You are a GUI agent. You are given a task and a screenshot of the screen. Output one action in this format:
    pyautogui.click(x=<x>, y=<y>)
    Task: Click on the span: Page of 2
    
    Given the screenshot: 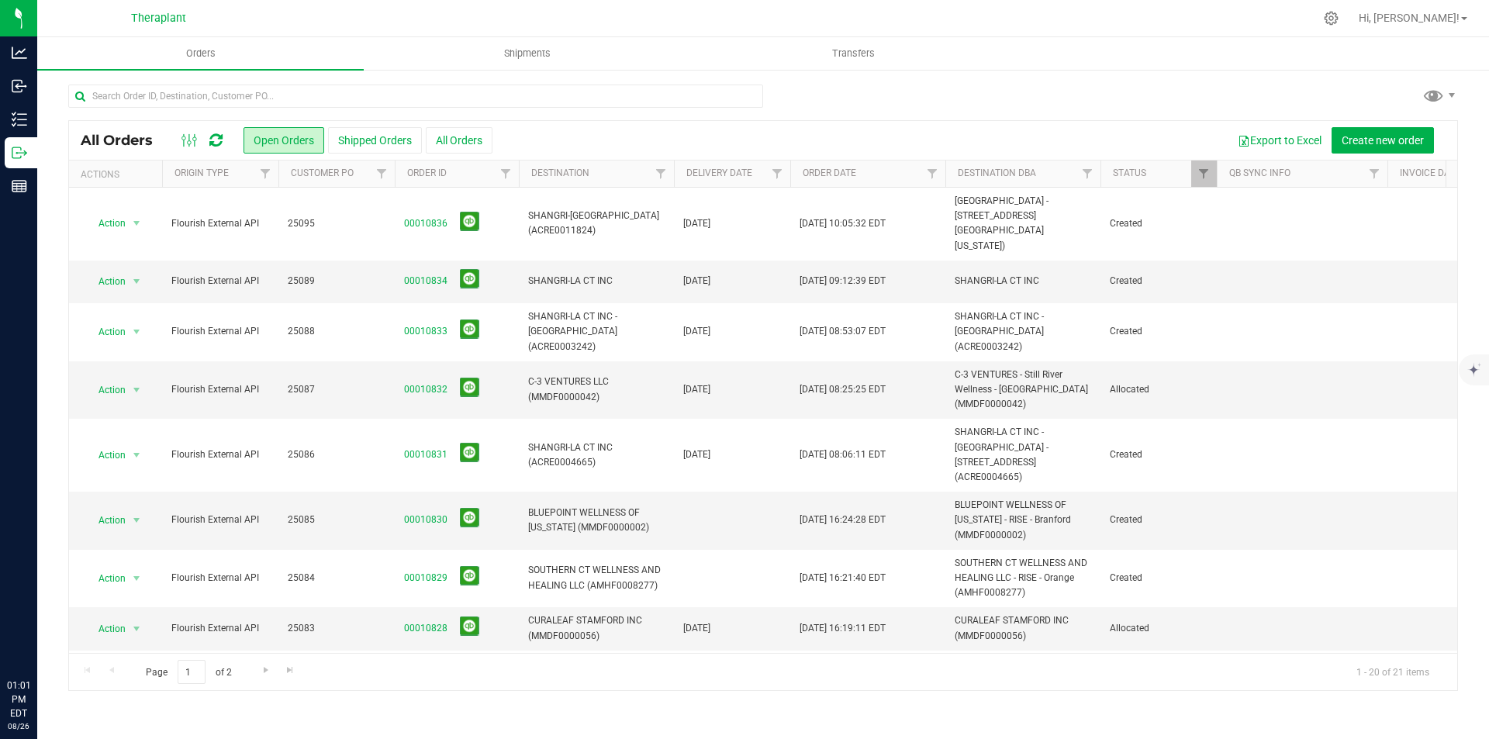 What is the action you would take?
    pyautogui.click(x=188, y=672)
    